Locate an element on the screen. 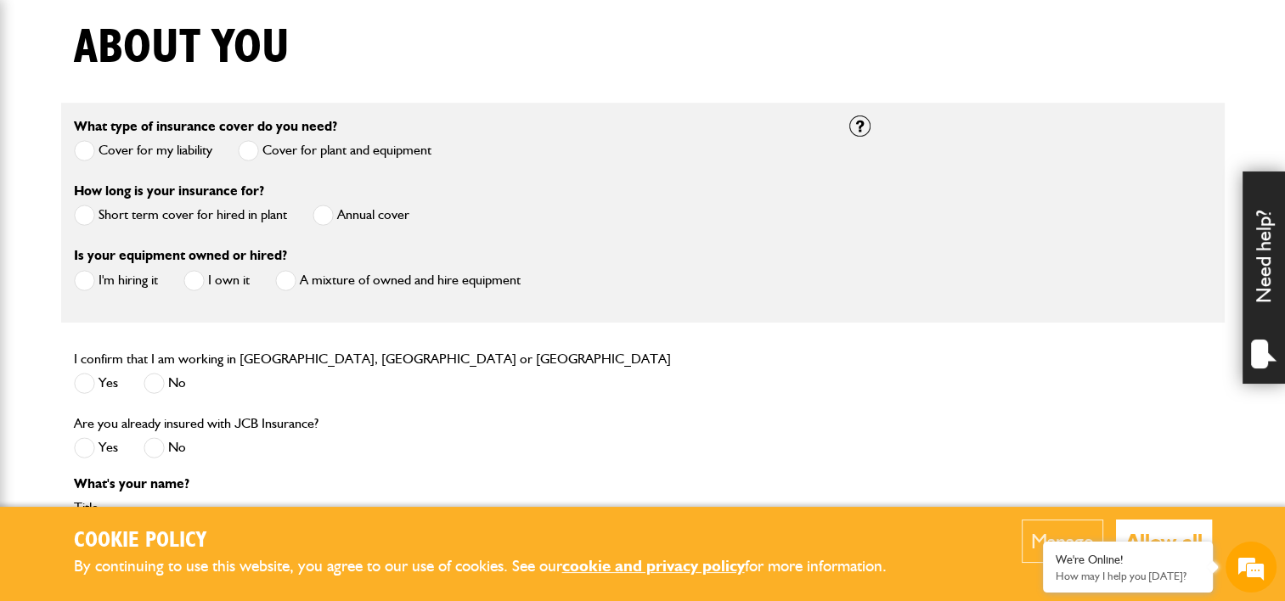  p: How may I help you today? is located at coordinates (1128, 576).